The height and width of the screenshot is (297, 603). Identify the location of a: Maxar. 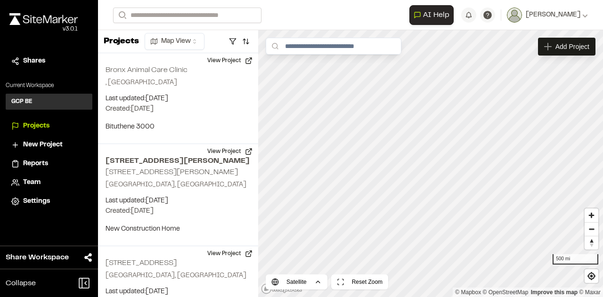
(589, 292).